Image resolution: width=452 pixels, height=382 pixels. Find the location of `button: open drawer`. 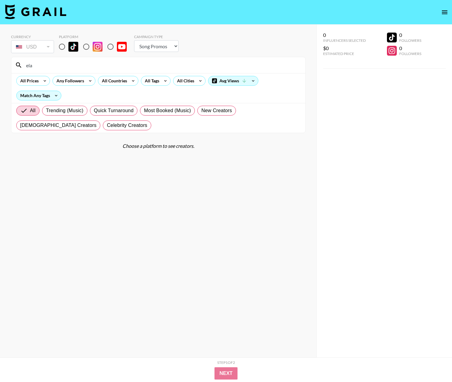

button: open drawer is located at coordinates (445, 12).